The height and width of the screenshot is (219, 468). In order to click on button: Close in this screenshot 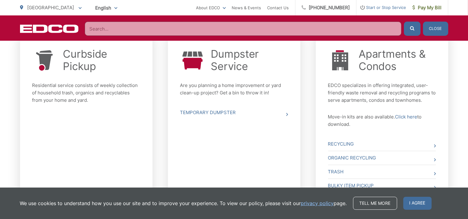, I will do `click(436, 29)`.